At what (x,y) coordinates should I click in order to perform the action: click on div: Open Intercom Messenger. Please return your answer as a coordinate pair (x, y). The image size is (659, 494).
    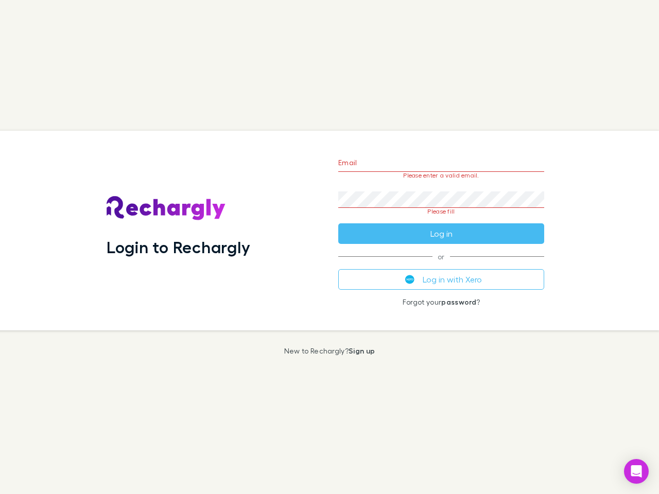
    Looking at the image, I should click on (636, 471).